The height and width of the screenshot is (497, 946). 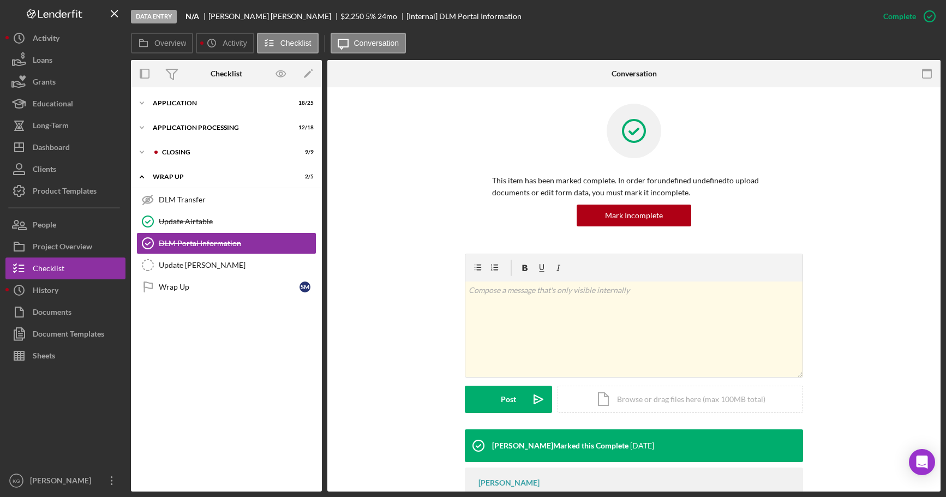 I want to click on a: DLM Portal Information, so click(x=226, y=243).